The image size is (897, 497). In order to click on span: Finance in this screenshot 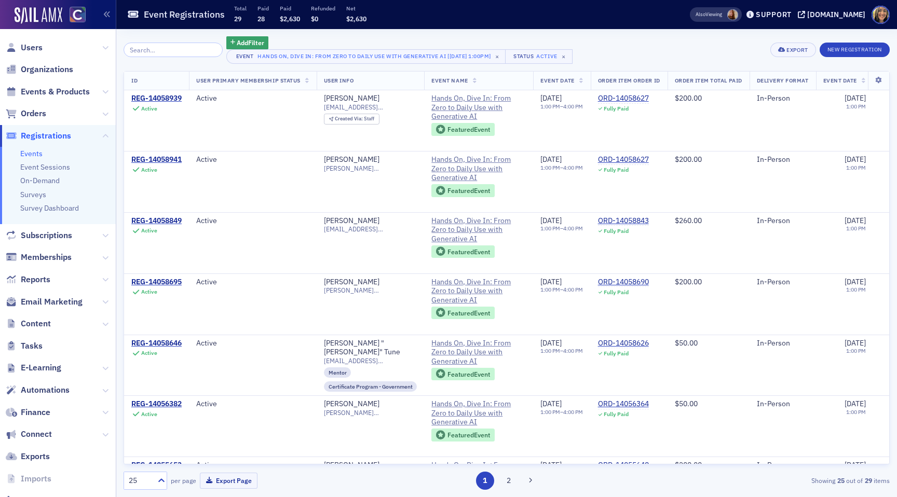, I will do `click(35, 413)`.